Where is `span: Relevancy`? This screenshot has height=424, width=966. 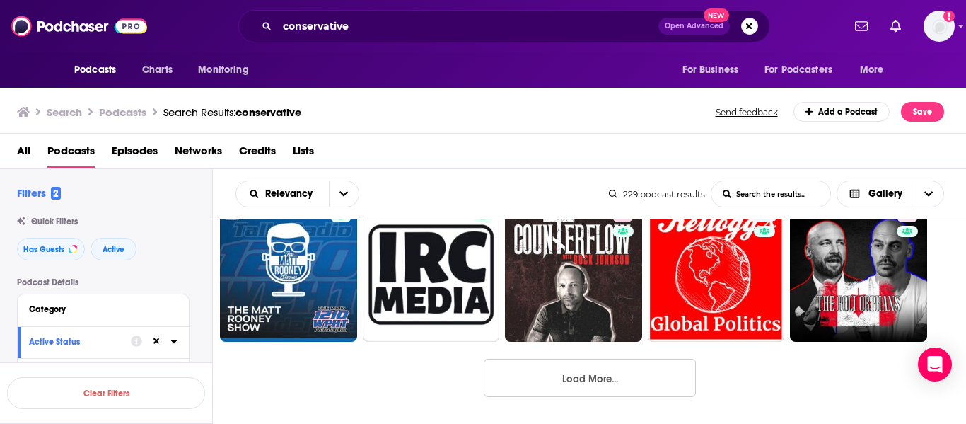 span: Relevancy is located at coordinates (291, 194).